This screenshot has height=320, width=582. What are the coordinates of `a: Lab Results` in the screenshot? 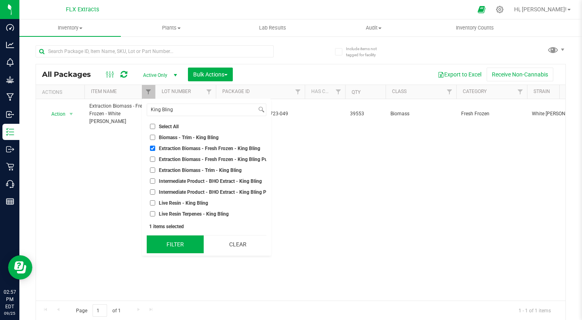 It's located at (272, 28).